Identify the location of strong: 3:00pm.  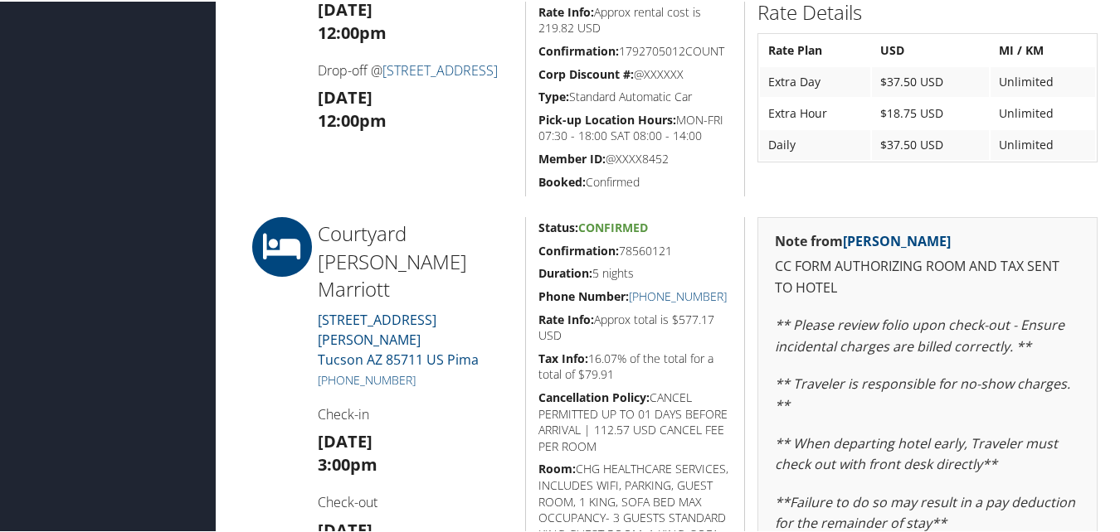
(347, 463).